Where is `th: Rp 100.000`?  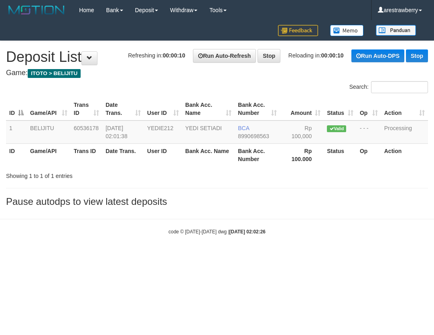
th: Rp 100.000 is located at coordinates (302, 155).